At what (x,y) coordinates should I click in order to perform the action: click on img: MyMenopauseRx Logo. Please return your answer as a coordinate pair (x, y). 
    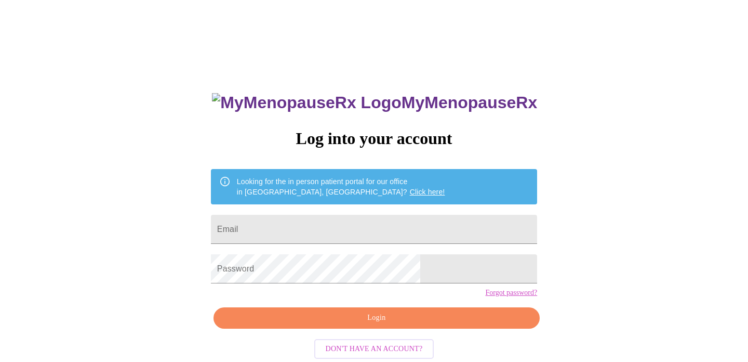
    Looking at the image, I should click on (307, 102).